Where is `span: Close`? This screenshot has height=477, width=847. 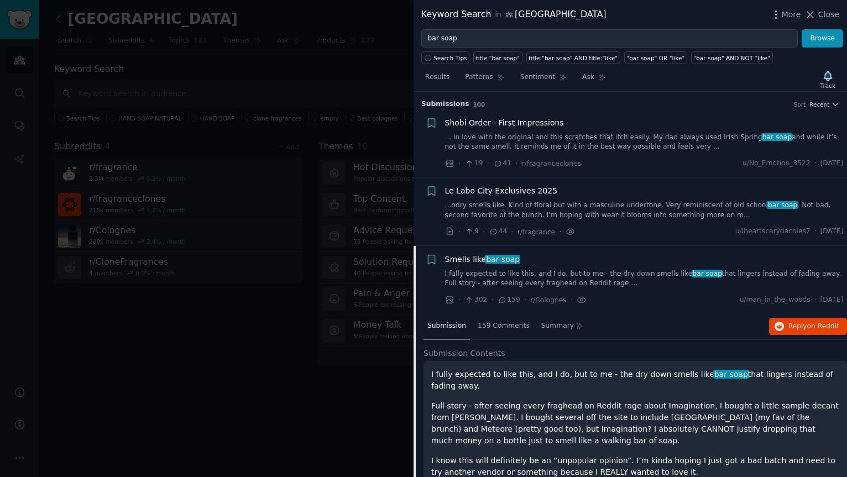
span: Close is located at coordinates (828, 14).